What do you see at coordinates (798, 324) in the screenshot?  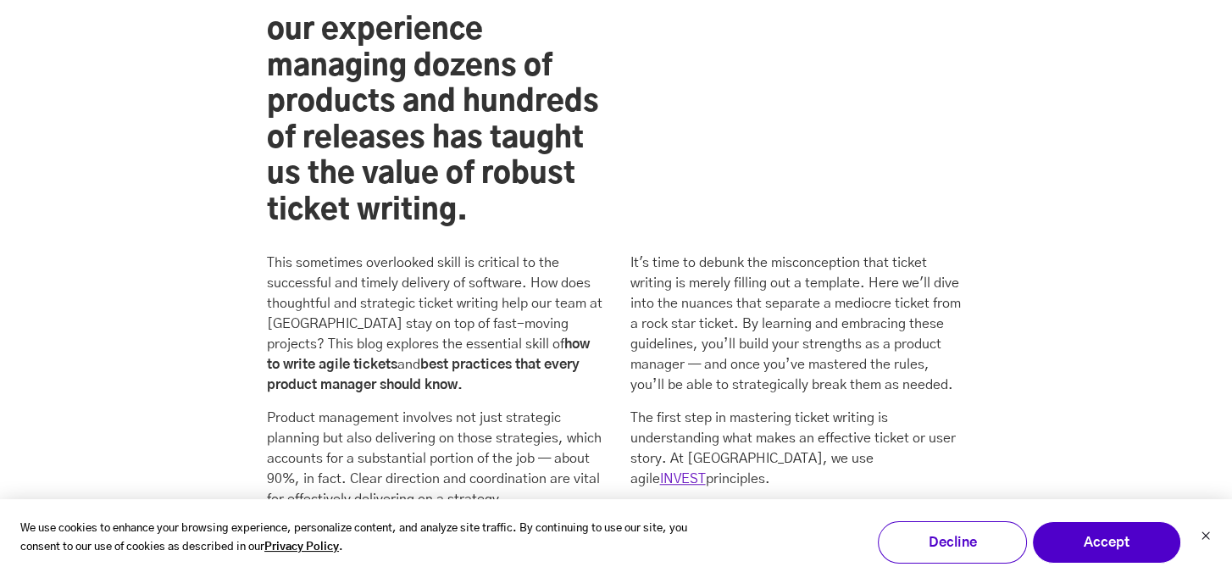 I see `p: It's time to debunk the misconception that ticket writing is merely filling out a template. Here ...` at bounding box center [798, 324].